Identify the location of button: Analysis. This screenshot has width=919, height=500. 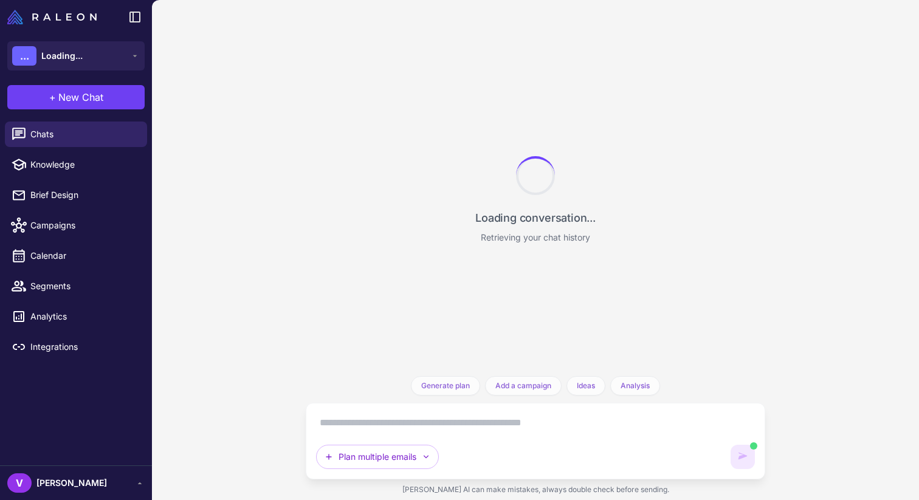
(635, 386).